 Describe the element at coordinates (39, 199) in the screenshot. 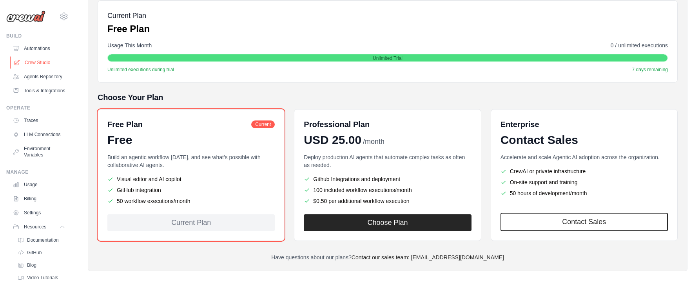

I see `a: Billing` at that location.